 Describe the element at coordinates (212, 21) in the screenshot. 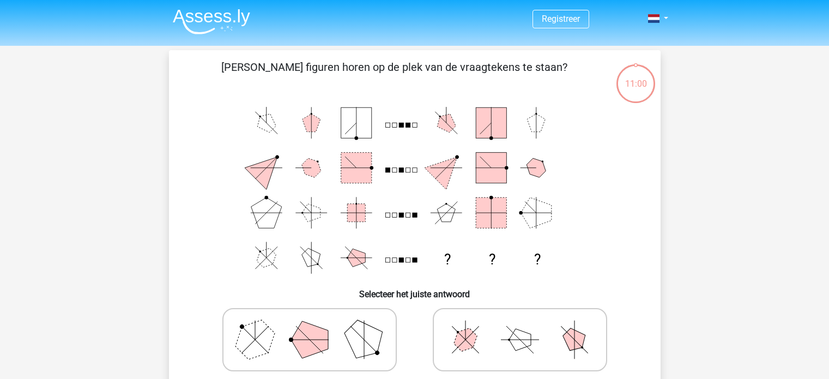

I see `img: Assessly` at that location.